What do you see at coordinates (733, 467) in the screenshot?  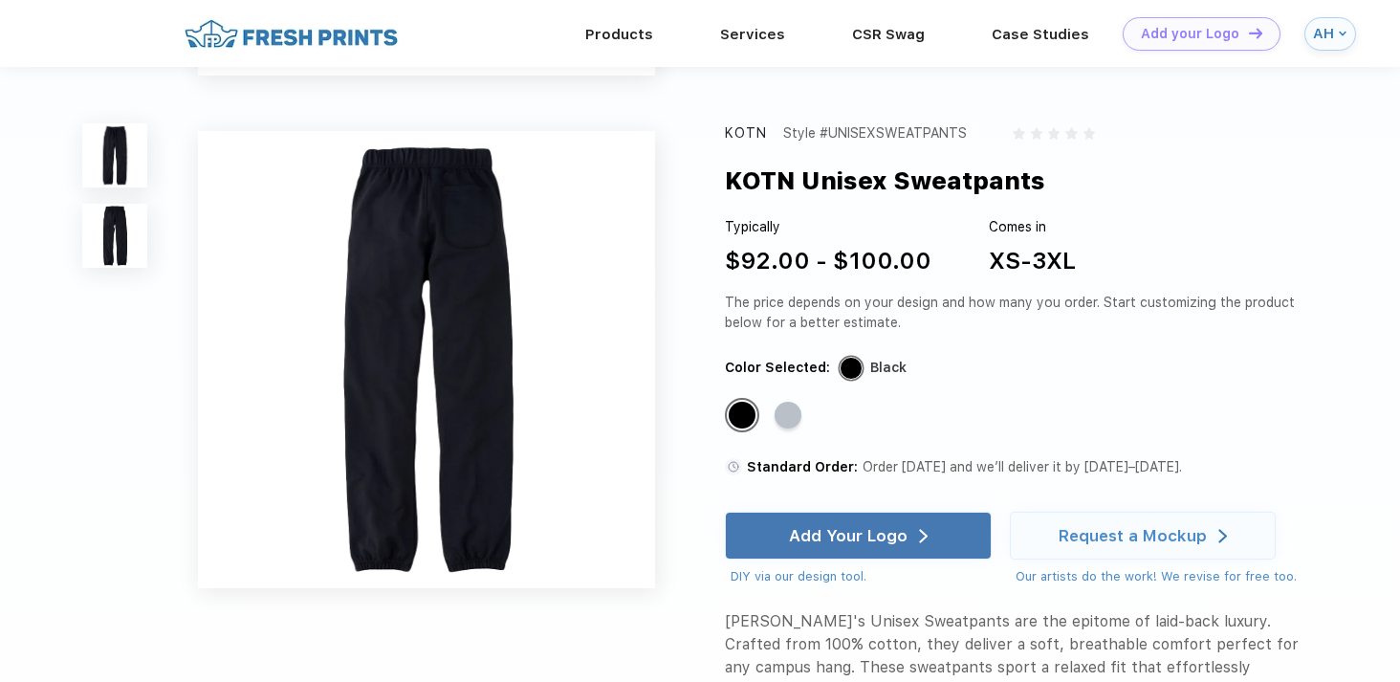 I see `img: standard order` at bounding box center [733, 467].